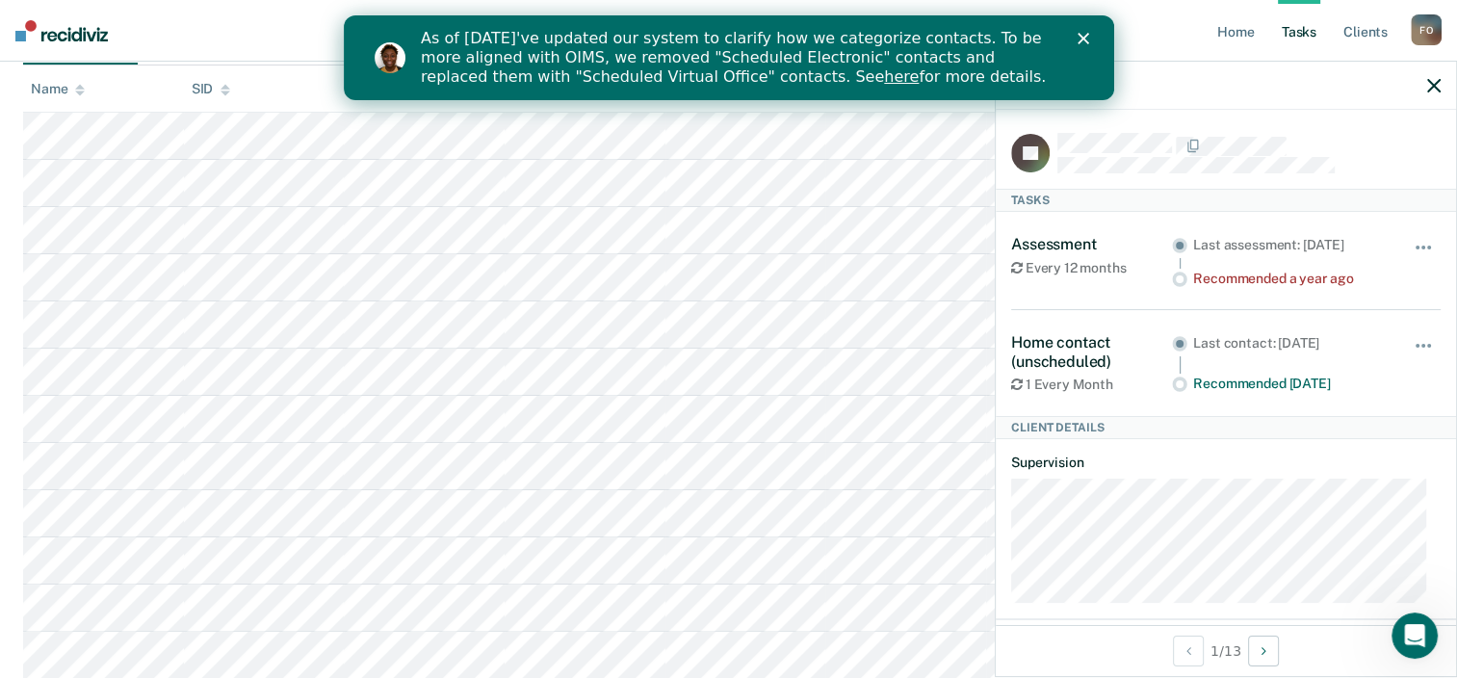  I want to click on div: Recommended a year ago, so click(1290, 278).